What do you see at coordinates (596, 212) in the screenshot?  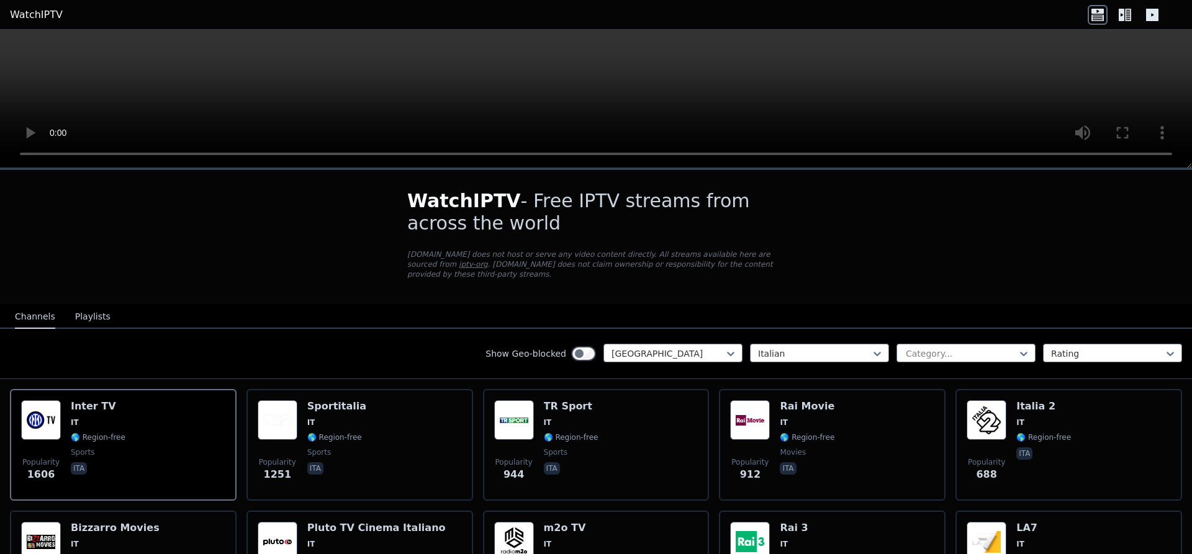 I see `h1: - Free IPTV streams from across the world` at bounding box center [596, 212].